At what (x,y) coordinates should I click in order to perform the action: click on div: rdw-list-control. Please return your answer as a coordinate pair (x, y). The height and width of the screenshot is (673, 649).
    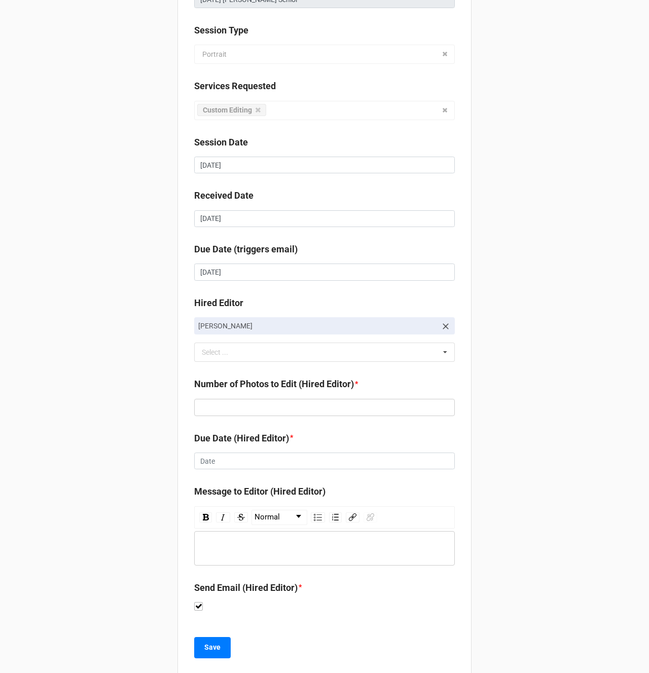
    Looking at the image, I should click on (326, 518).